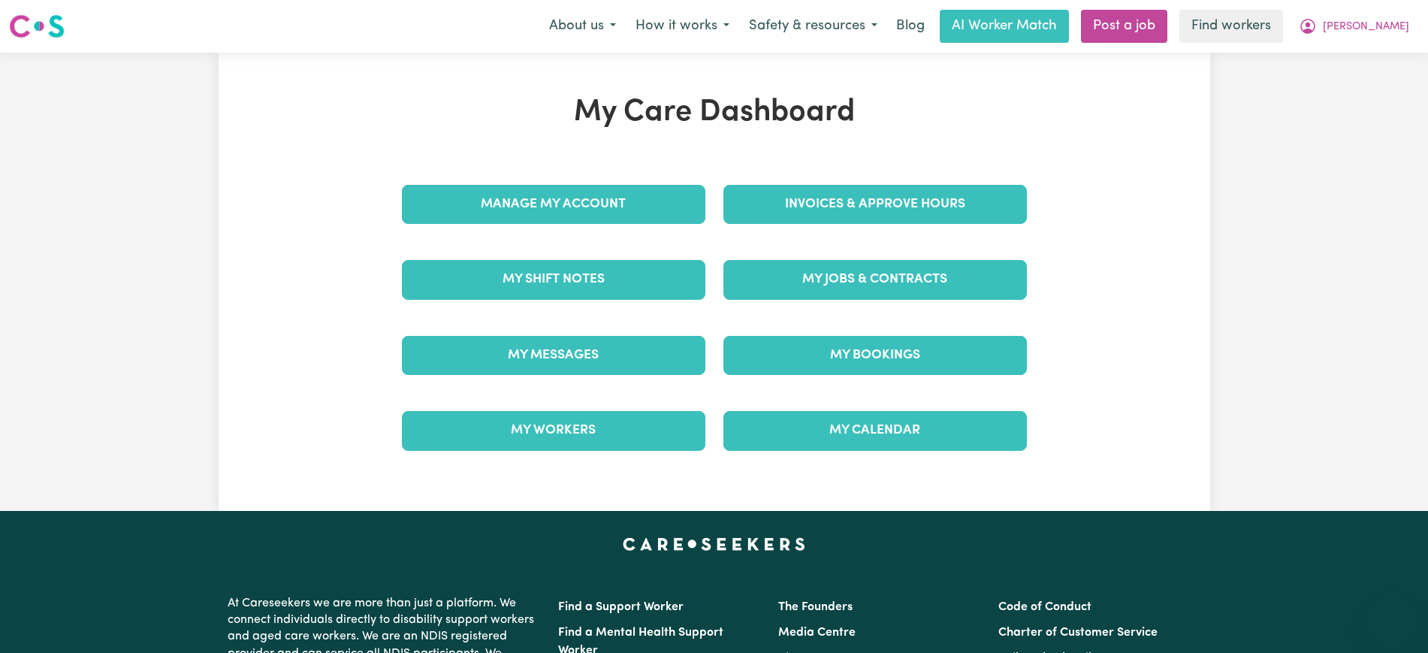  Describe the element at coordinates (1353, 26) in the screenshot. I see `button: My Account` at that location.